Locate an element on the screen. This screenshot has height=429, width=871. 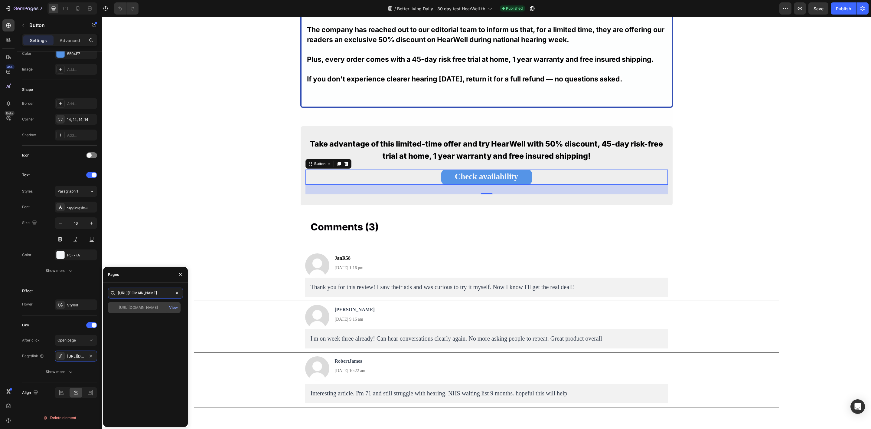
span: Thank you for this review! I saw their ads and was curious to try it myself. Now I know I'll get ... is located at coordinates (341, 270).